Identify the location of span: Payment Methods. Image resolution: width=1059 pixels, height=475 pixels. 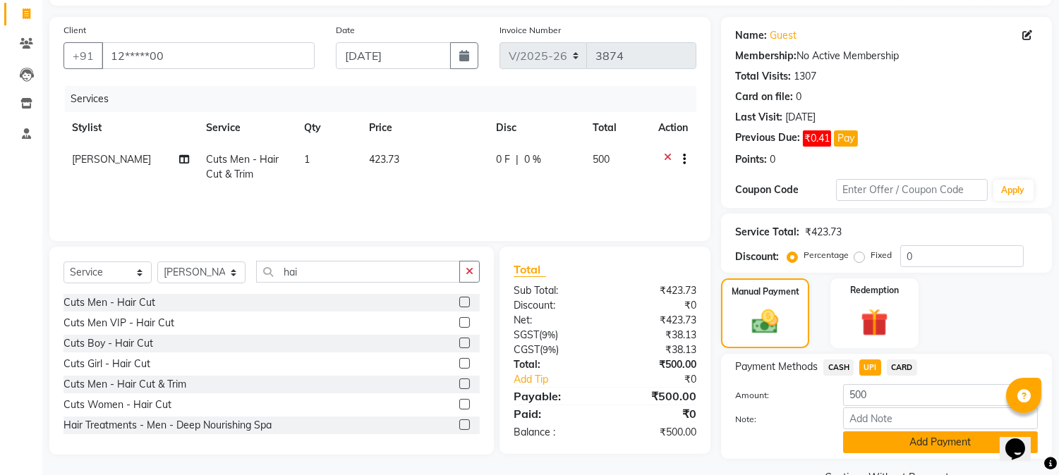
(776, 367).